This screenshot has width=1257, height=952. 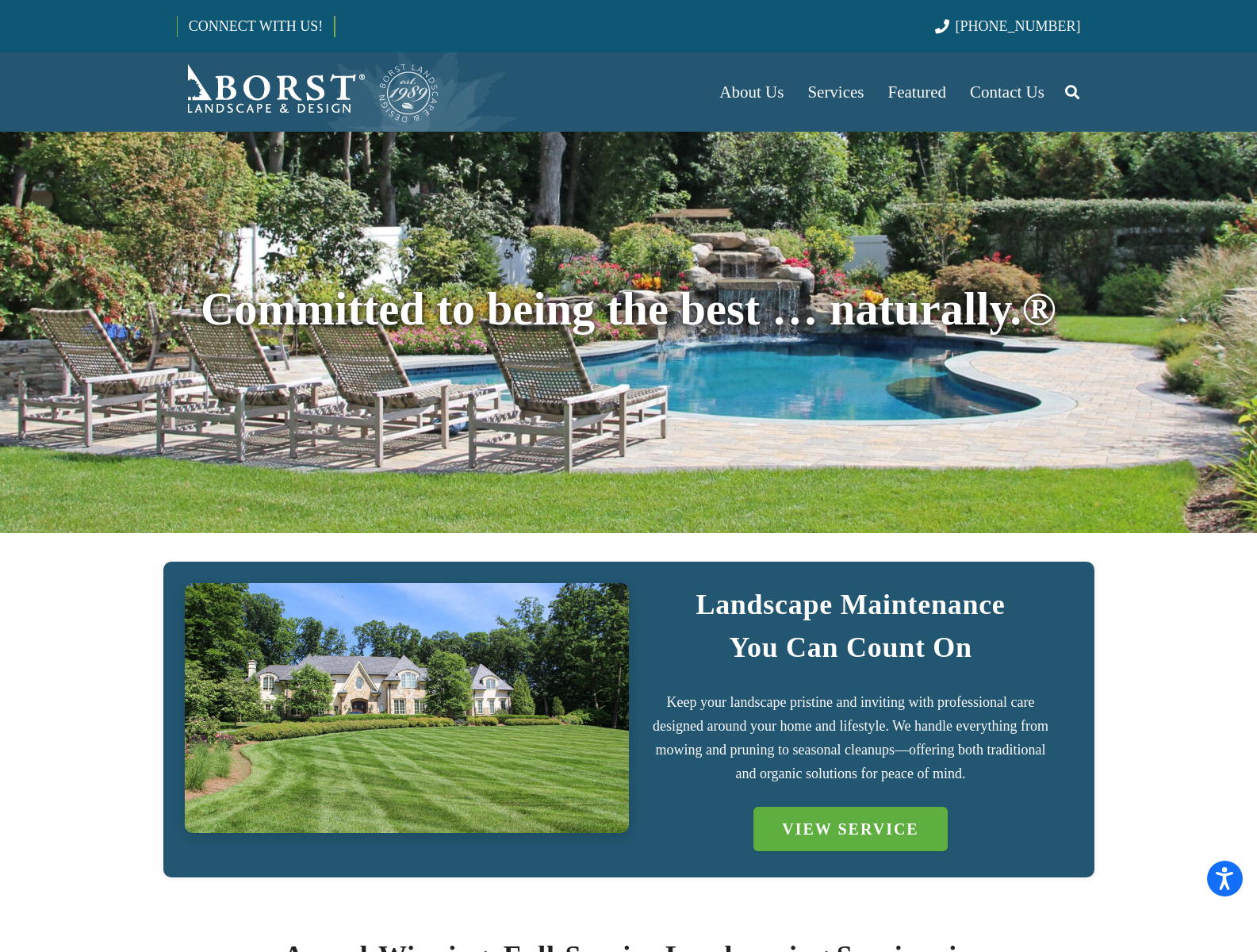 I want to click on a: Contact Us, so click(x=1007, y=92).